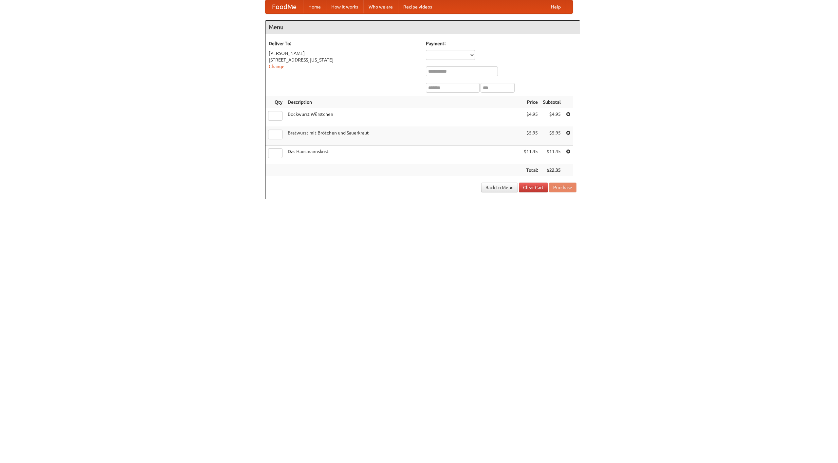  What do you see at coordinates (403, 155) in the screenshot?
I see `td: Das Hausmannskost` at bounding box center [403, 155].